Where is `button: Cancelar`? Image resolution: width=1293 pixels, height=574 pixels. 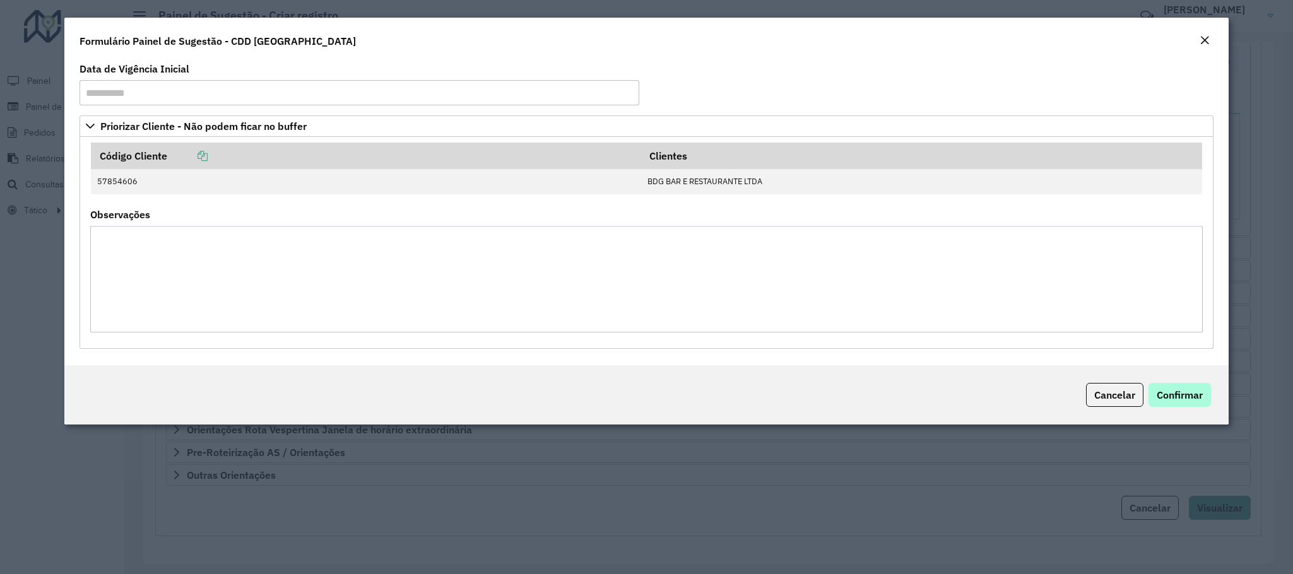 button: Cancelar is located at coordinates (1114, 395).